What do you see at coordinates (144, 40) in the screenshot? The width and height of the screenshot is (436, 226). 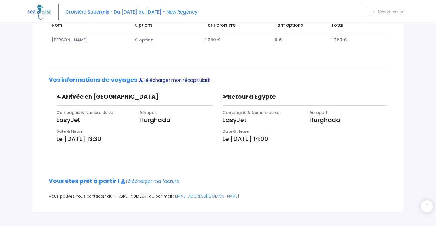 I see `span: 0 option` at bounding box center [144, 40].